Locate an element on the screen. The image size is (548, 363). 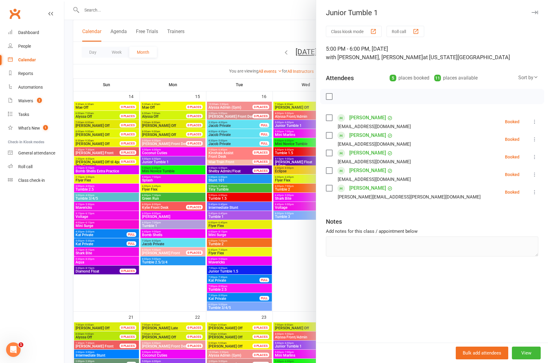
a: People is located at coordinates (36, 46).